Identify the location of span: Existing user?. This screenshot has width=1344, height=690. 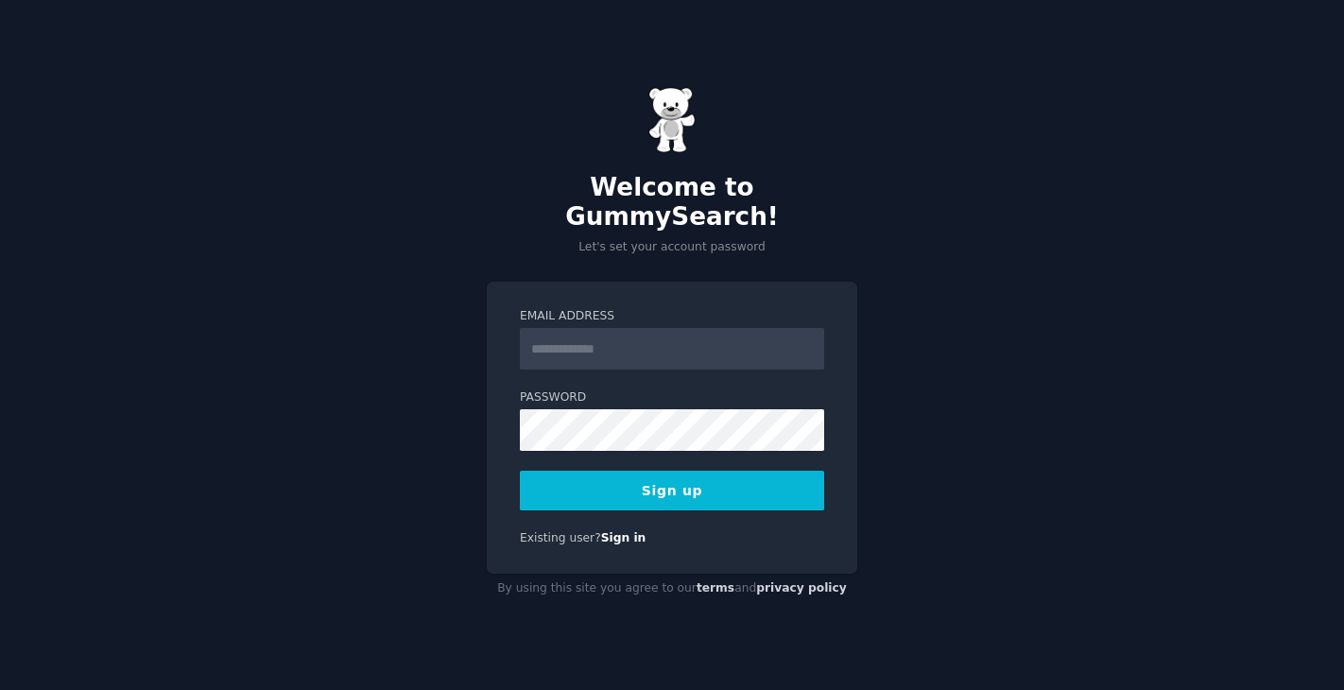
(561, 538).